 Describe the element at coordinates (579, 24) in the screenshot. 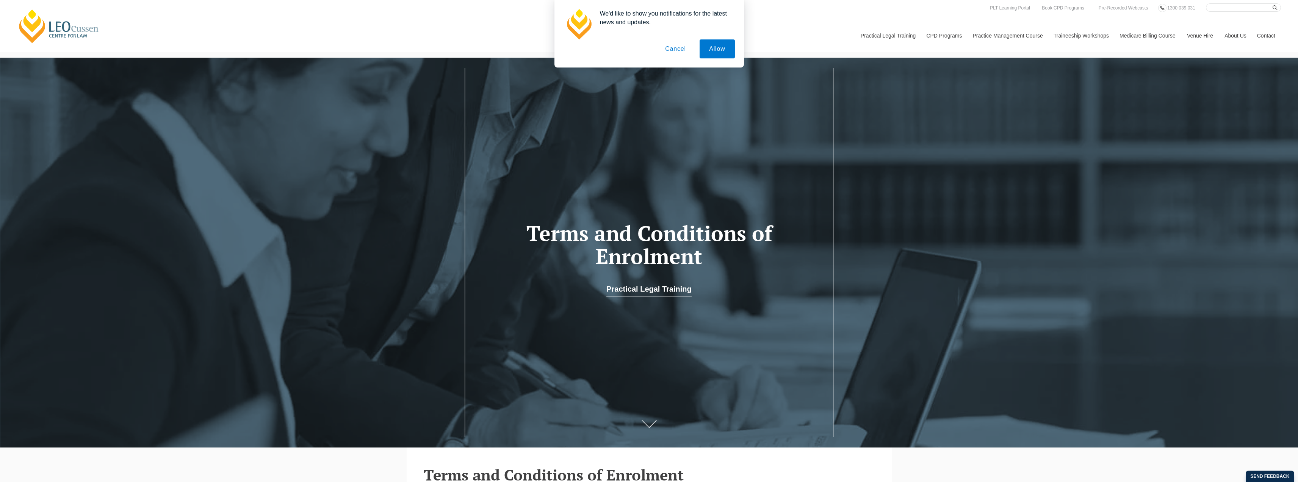

I see `img: notification icon` at that location.